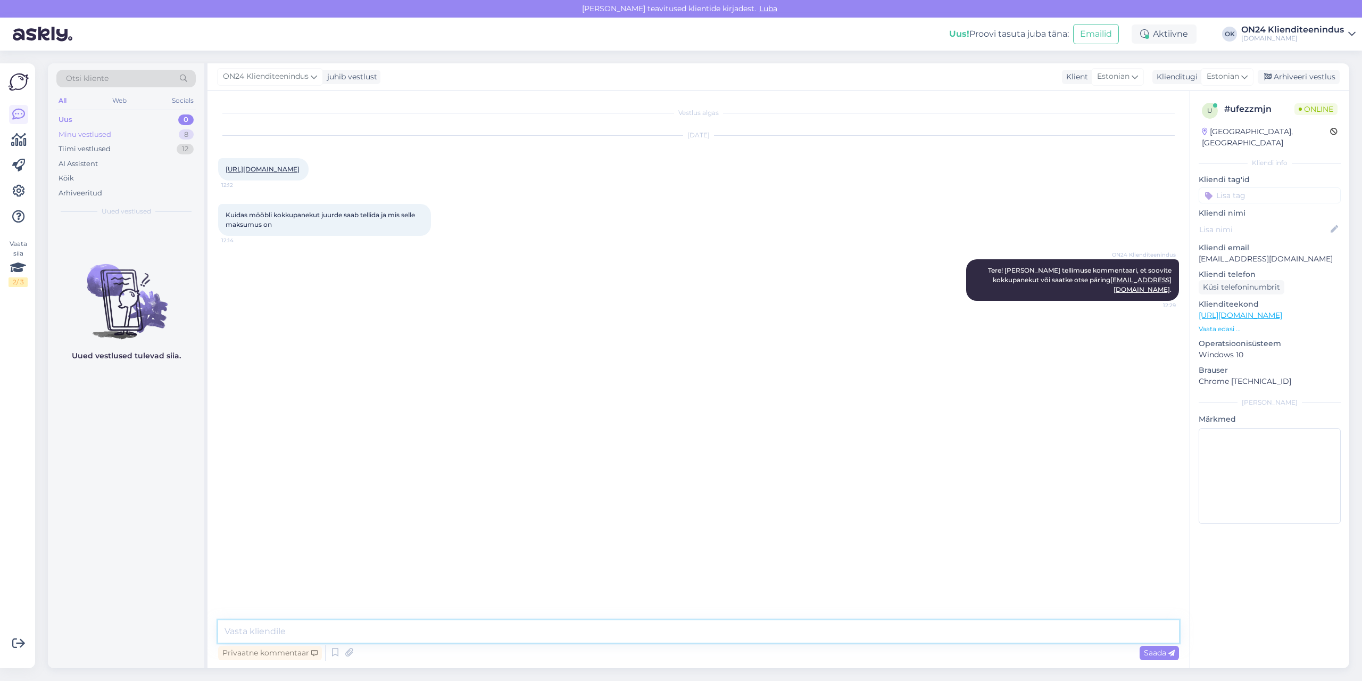 Image resolution: width=1362 pixels, height=681 pixels. Describe the element at coordinates (1175, 77) in the screenshot. I see `div: Klienditugi` at that location.